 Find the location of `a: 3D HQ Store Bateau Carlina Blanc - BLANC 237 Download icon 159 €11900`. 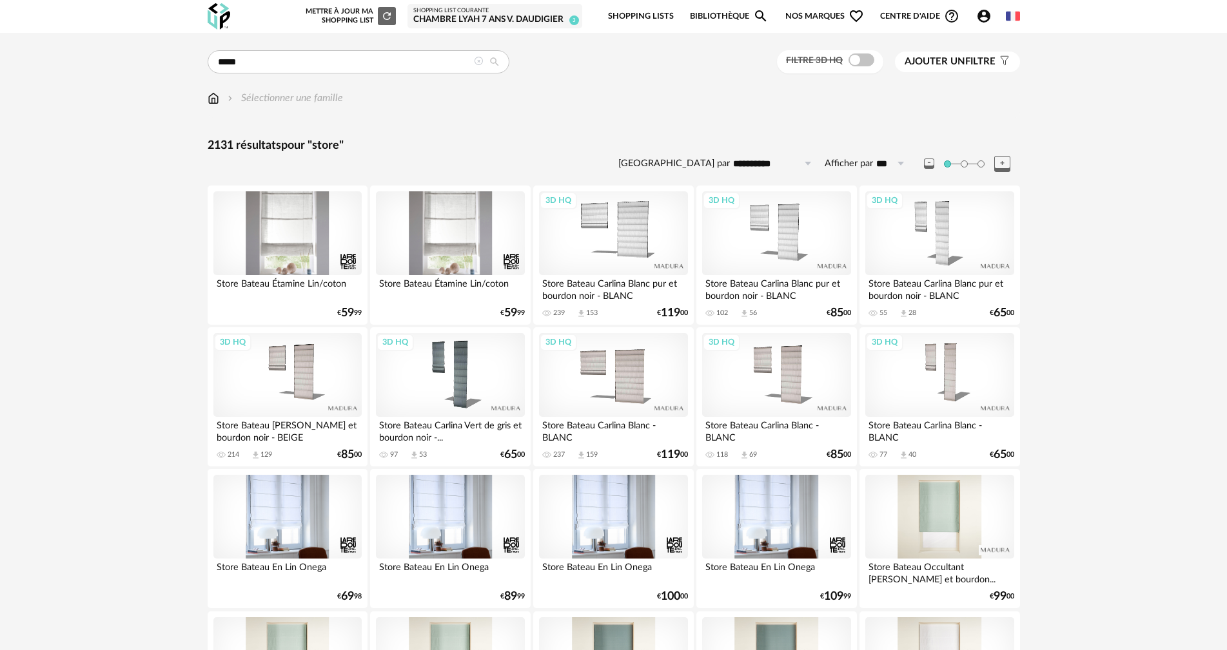

a: 3D HQ Store Bateau Carlina Blanc - BLANC 237 Download icon 159 €11900 is located at coordinates (613, 397).